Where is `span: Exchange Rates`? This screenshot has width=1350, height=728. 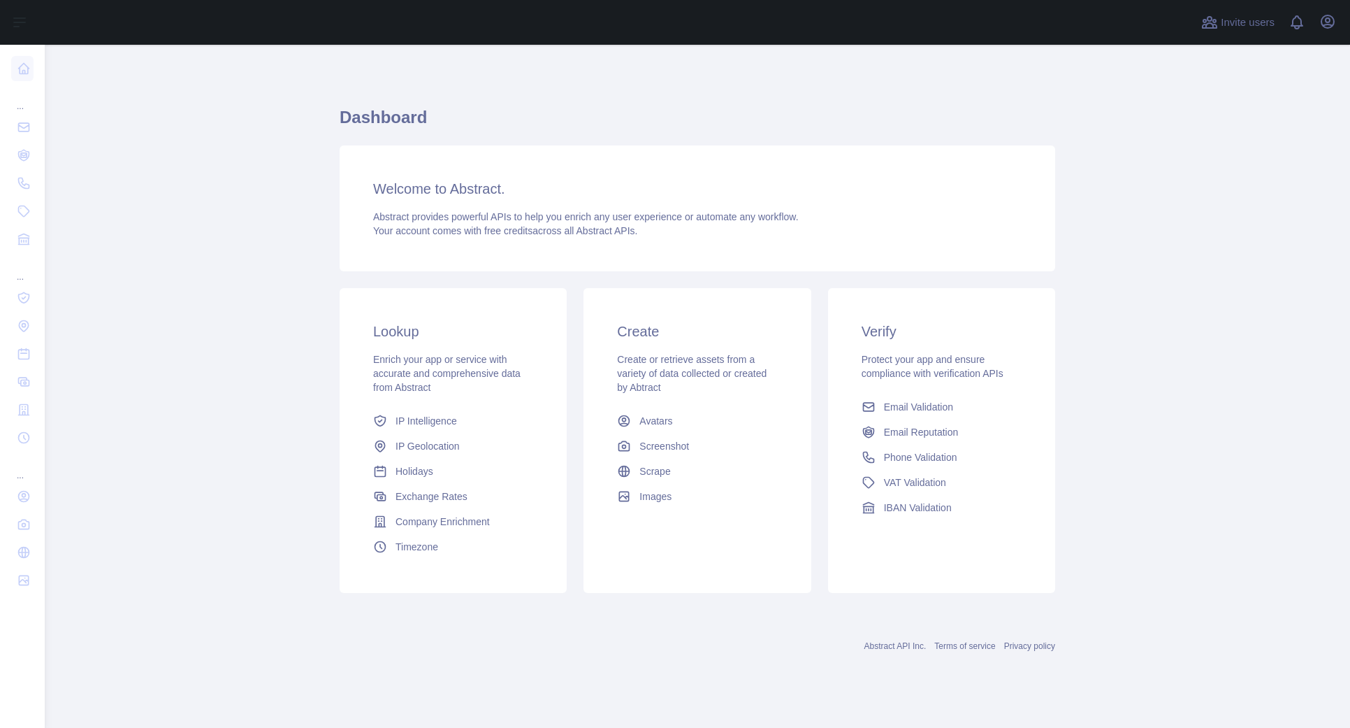 span: Exchange Rates is located at coordinates (431, 496).